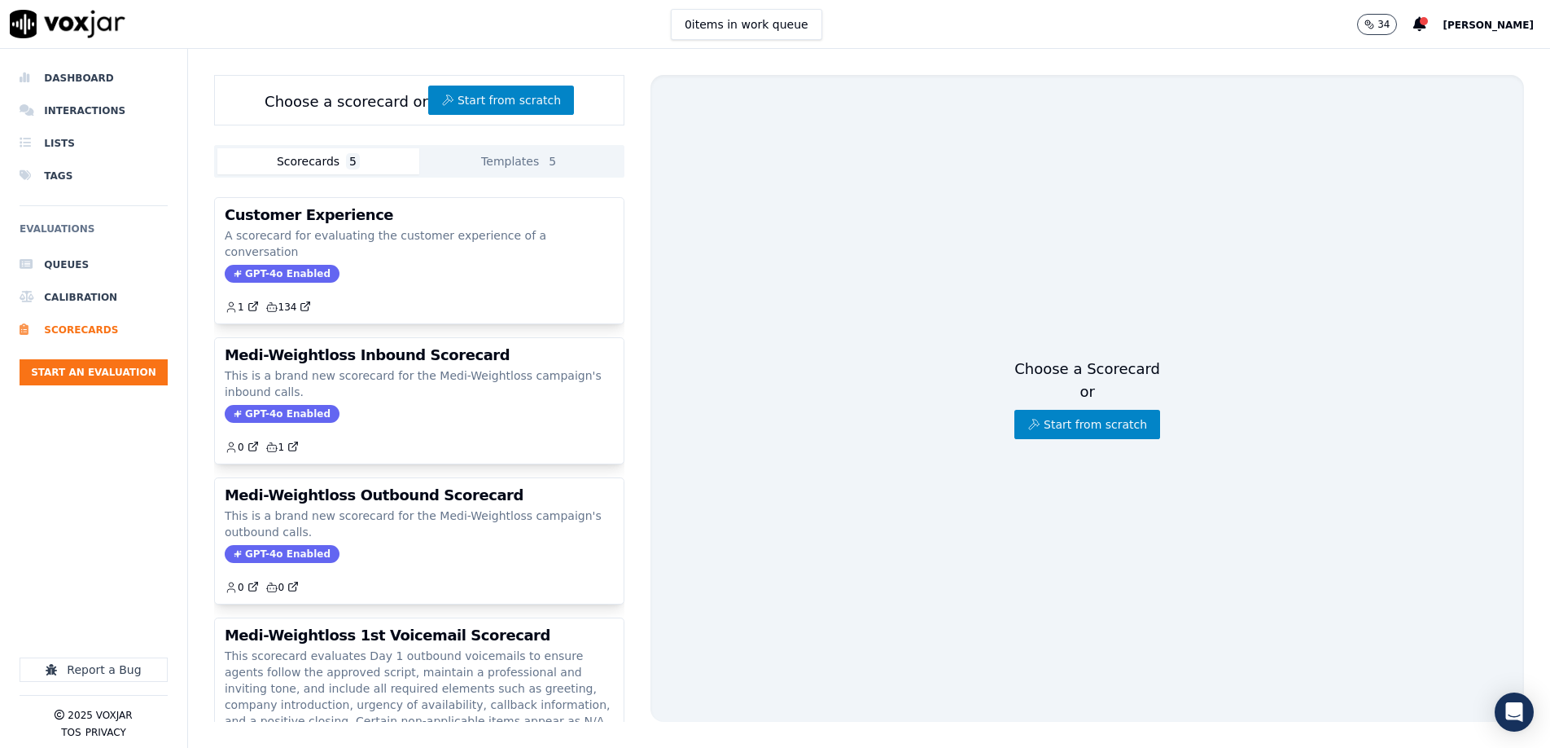 Image resolution: width=1550 pixels, height=748 pixels. What do you see at coordinates (288, 307) in the screenshot?
I see `a: 134` at bounding box center [288, 307].